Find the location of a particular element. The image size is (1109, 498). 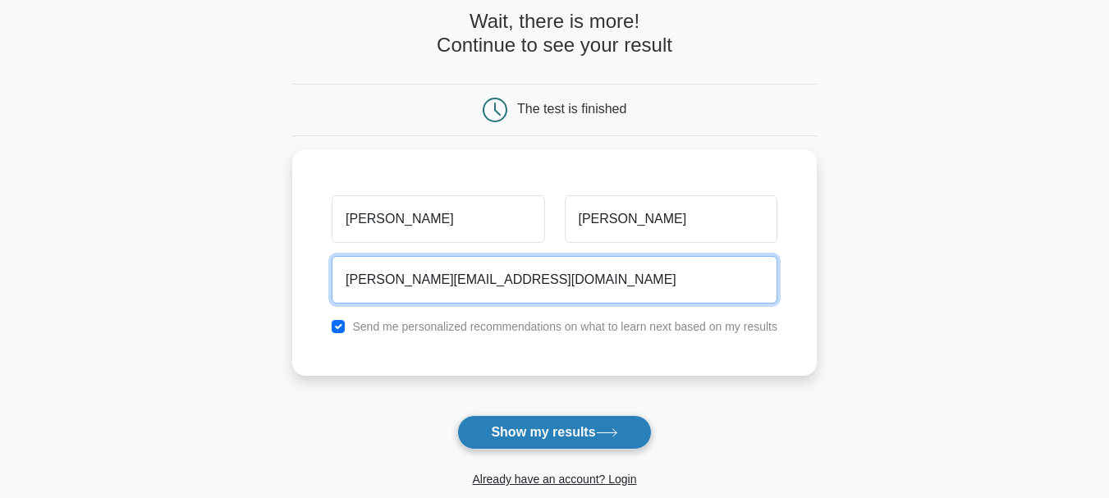

label: Send me personalized recommendations on what to learn next based on my results is located at coordinates (565, 327).